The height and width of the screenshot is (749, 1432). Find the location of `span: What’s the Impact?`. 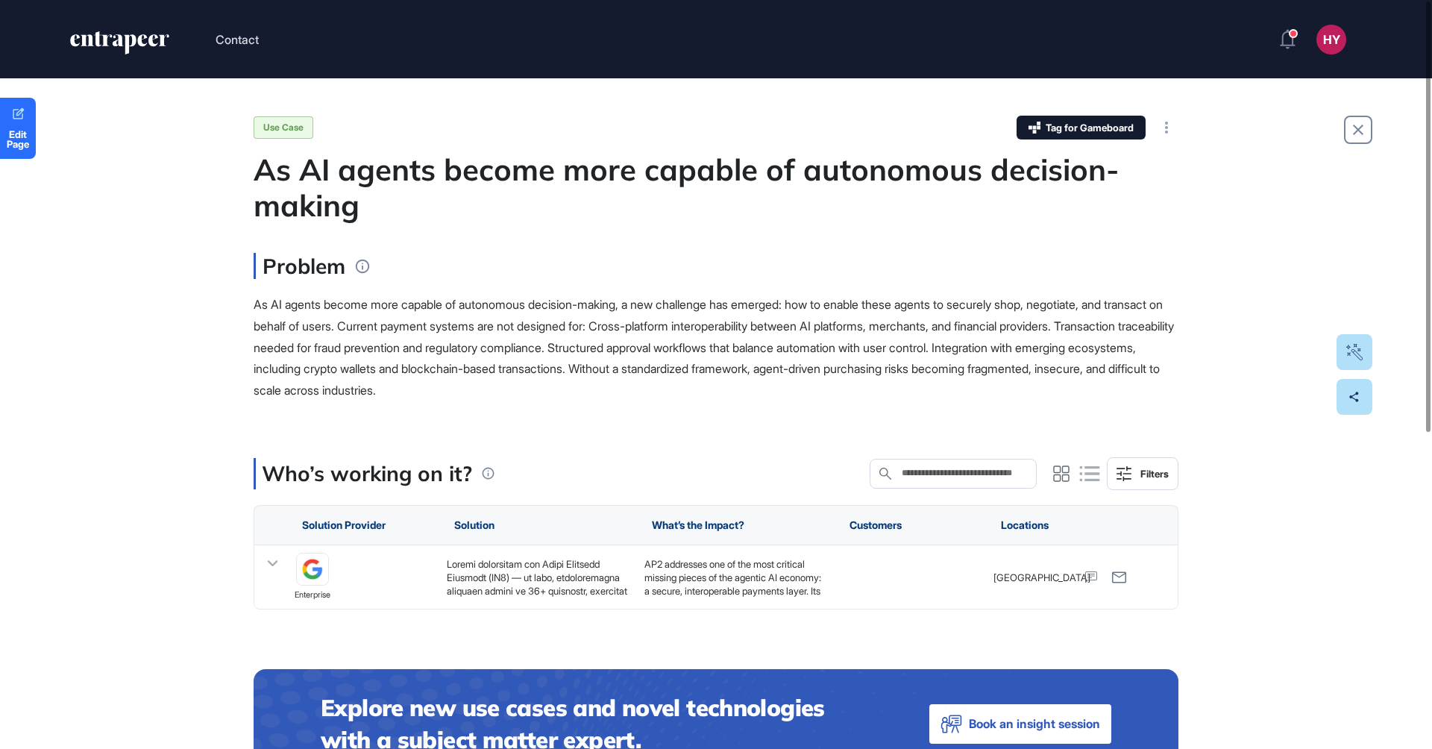

span: What’s the Impact? is located at coordinates (698, 525).